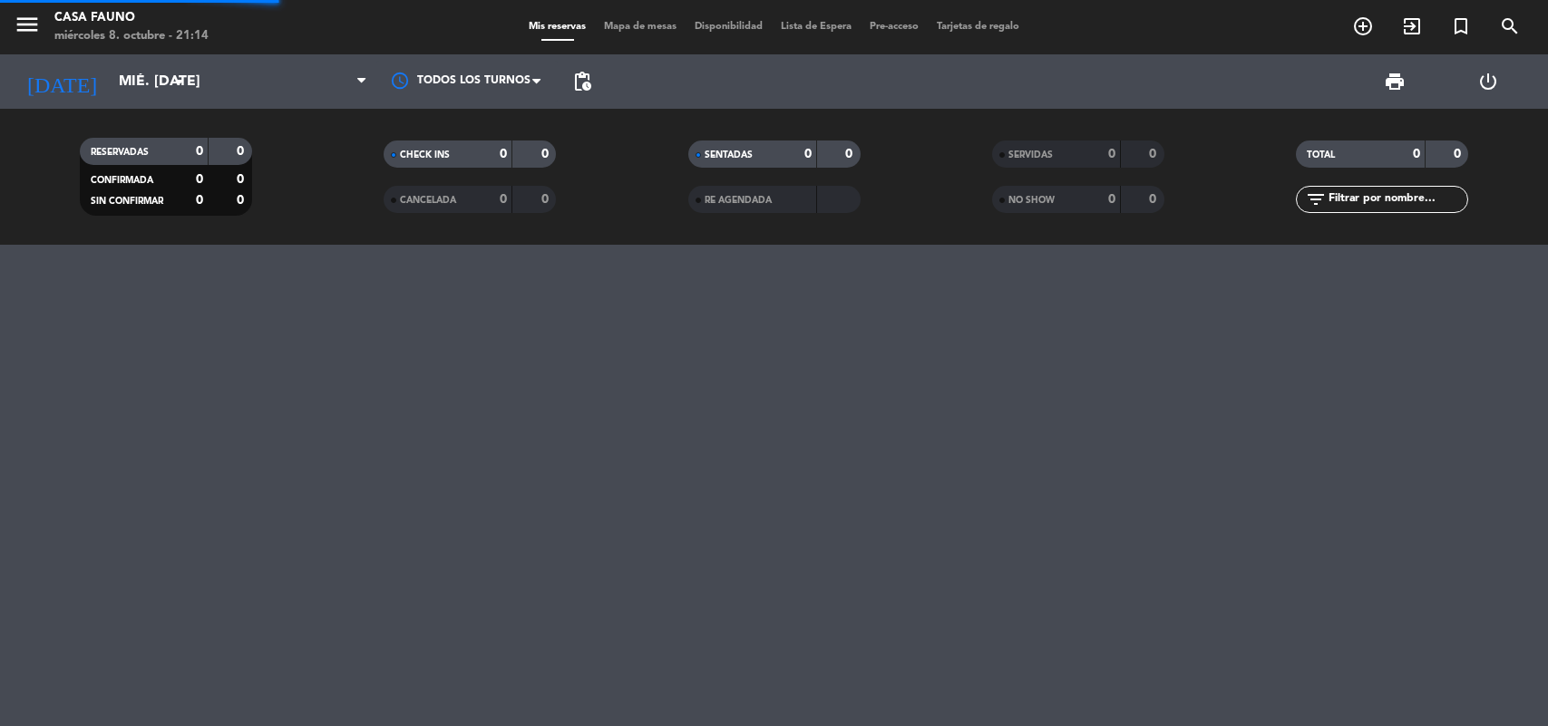 The height and width of the screenshot is (726, 1548). Describe the element at coordinates (1320, 155) in the screenshot. I see `span: TOTAL` at that location.